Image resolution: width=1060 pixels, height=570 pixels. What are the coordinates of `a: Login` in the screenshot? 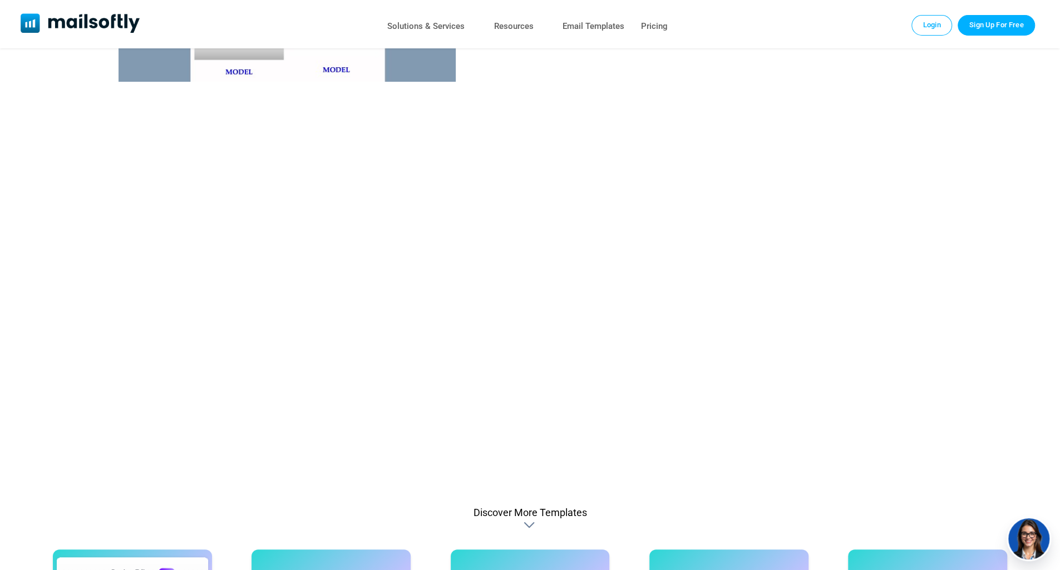 It's located at (932, 25).